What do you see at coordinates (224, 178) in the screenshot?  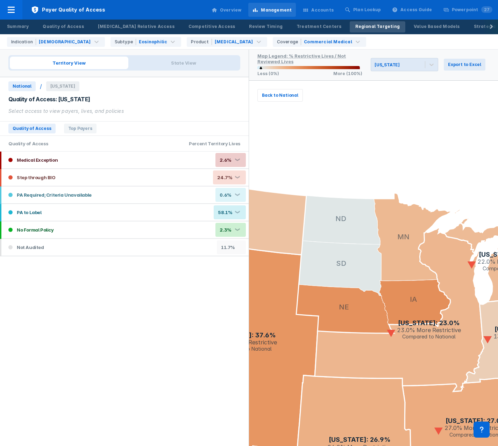 I see `div: 24.7%` at bounding box center [224, 178].